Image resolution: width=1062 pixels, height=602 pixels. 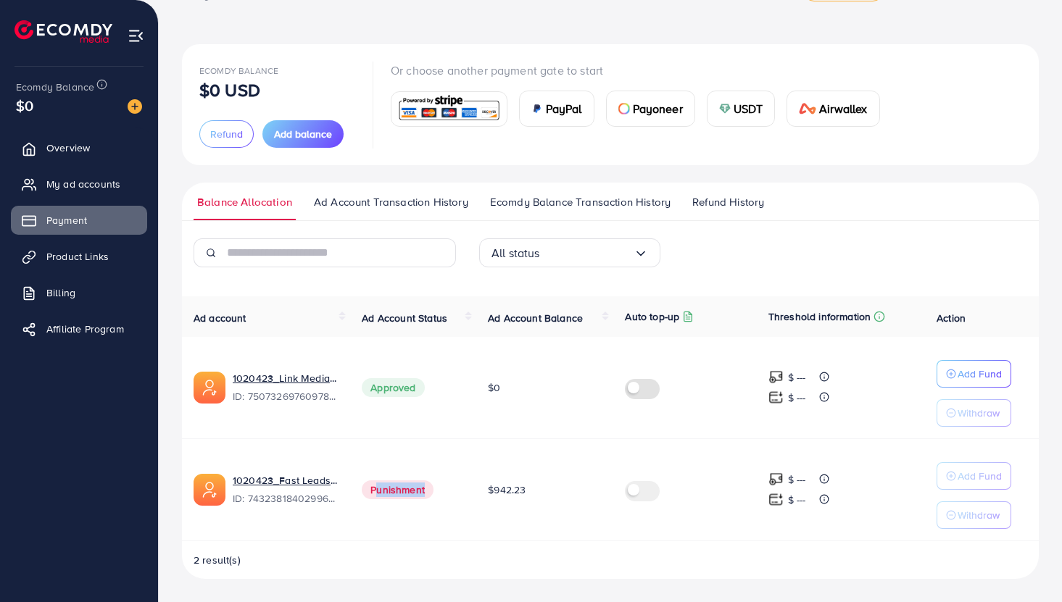 What do you see at coordinates (564, 109) in the screenshot?
I see `span: PayPal` at bounding box center [564, 109].